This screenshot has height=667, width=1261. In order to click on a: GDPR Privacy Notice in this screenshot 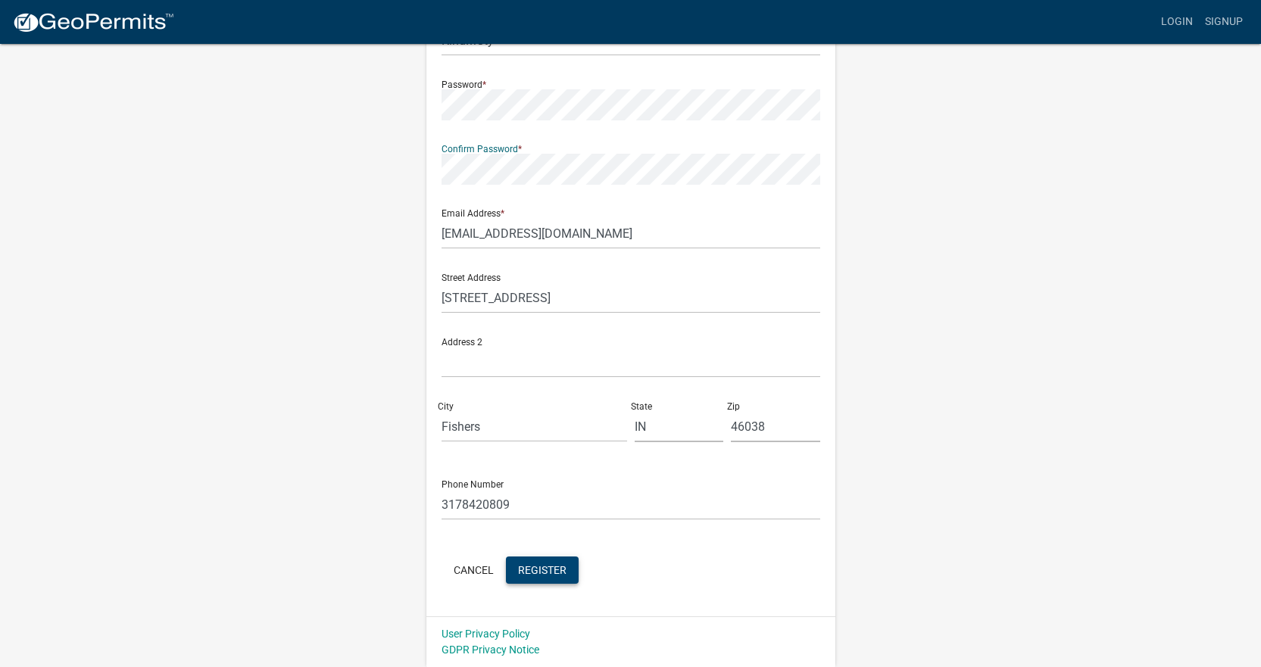, I will do `click(490, 650)`.